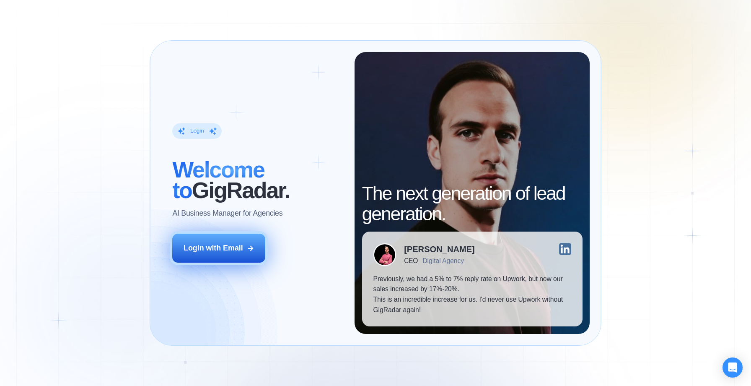 Image resolution: width=751 pixels, height=386 pixels. Describe the element at coordinates (472, 203) in the screenshot. I see `h2: The next generation of lead generation.` at that location.